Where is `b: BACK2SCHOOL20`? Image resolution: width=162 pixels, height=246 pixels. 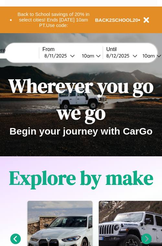 b: BACK2SCHOOL20 is located at coordinates (117, 20).